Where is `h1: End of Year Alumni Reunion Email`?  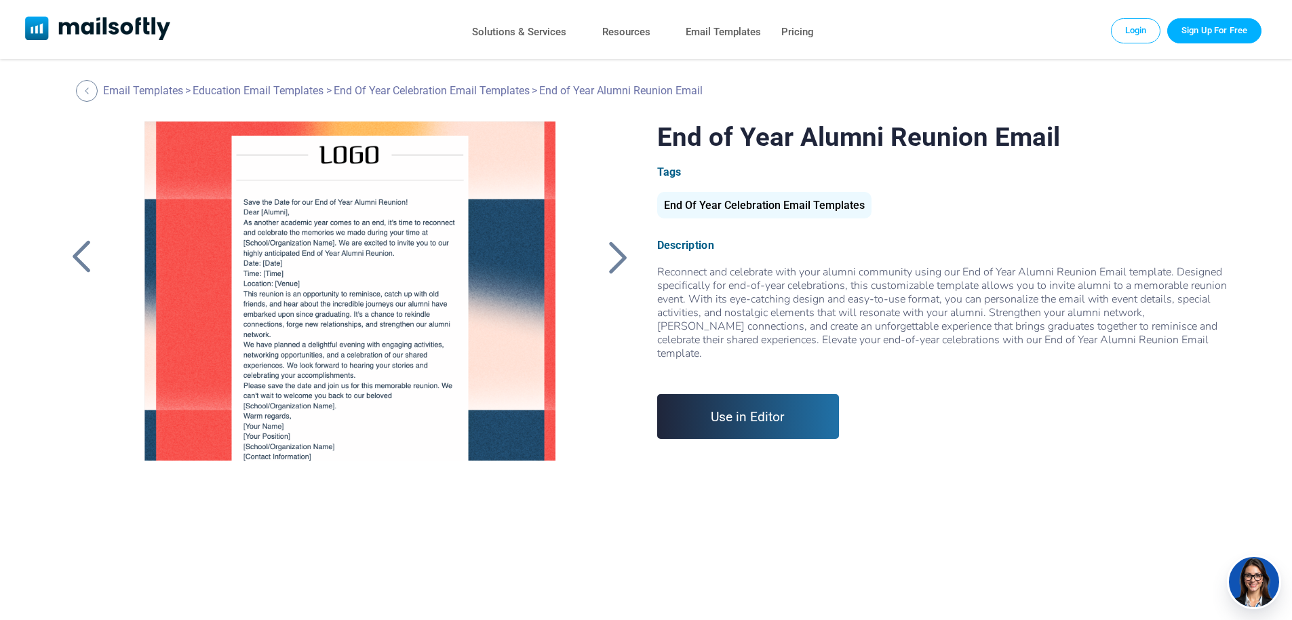 h1: End of Year Alumni Reunion Email is located at coordinates (942, 136).